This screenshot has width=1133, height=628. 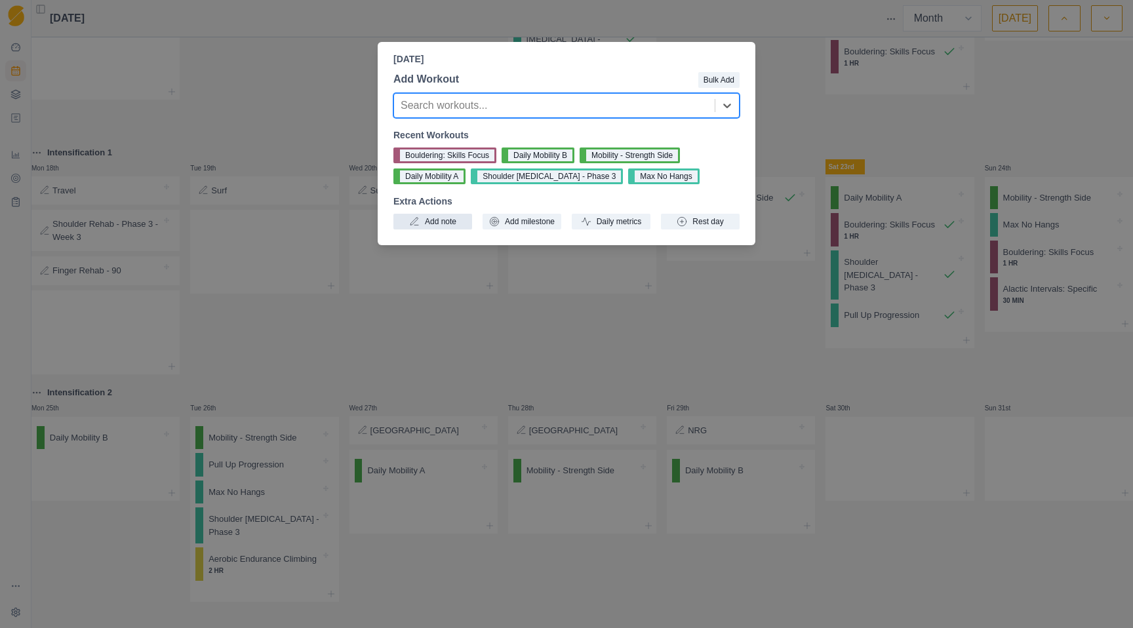 I want to click on button: Daily Mobility B, so click(x=537, y=155).